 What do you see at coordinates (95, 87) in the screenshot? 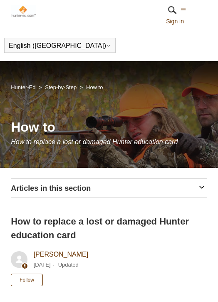
I see `a: How to` at bounding box center [95, 87].